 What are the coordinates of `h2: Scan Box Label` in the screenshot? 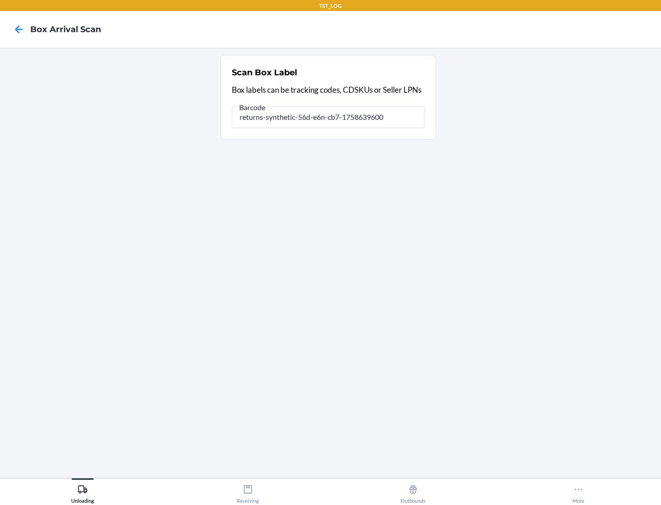 It's located at (264, 73).